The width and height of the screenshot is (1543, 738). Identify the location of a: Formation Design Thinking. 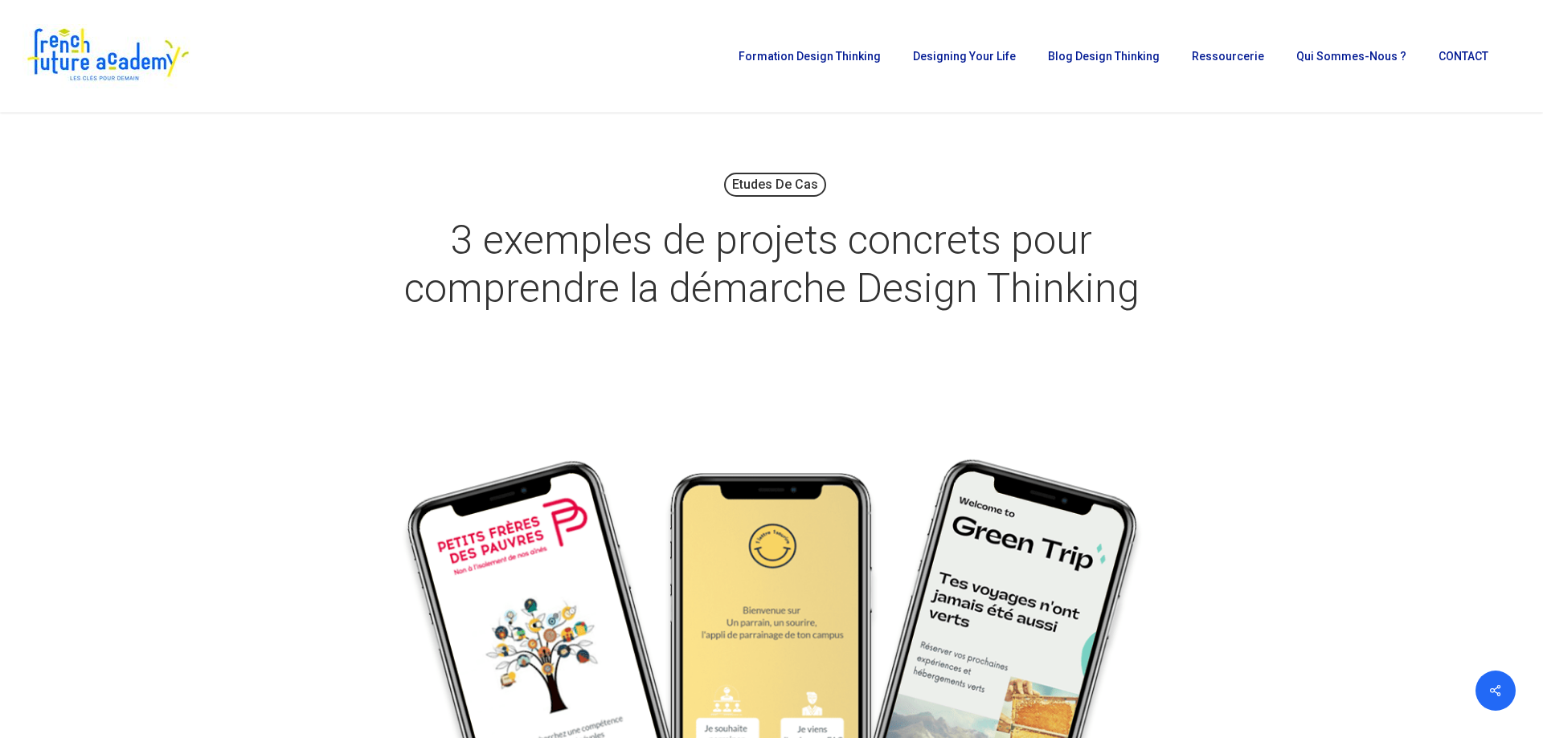
(809, 56).